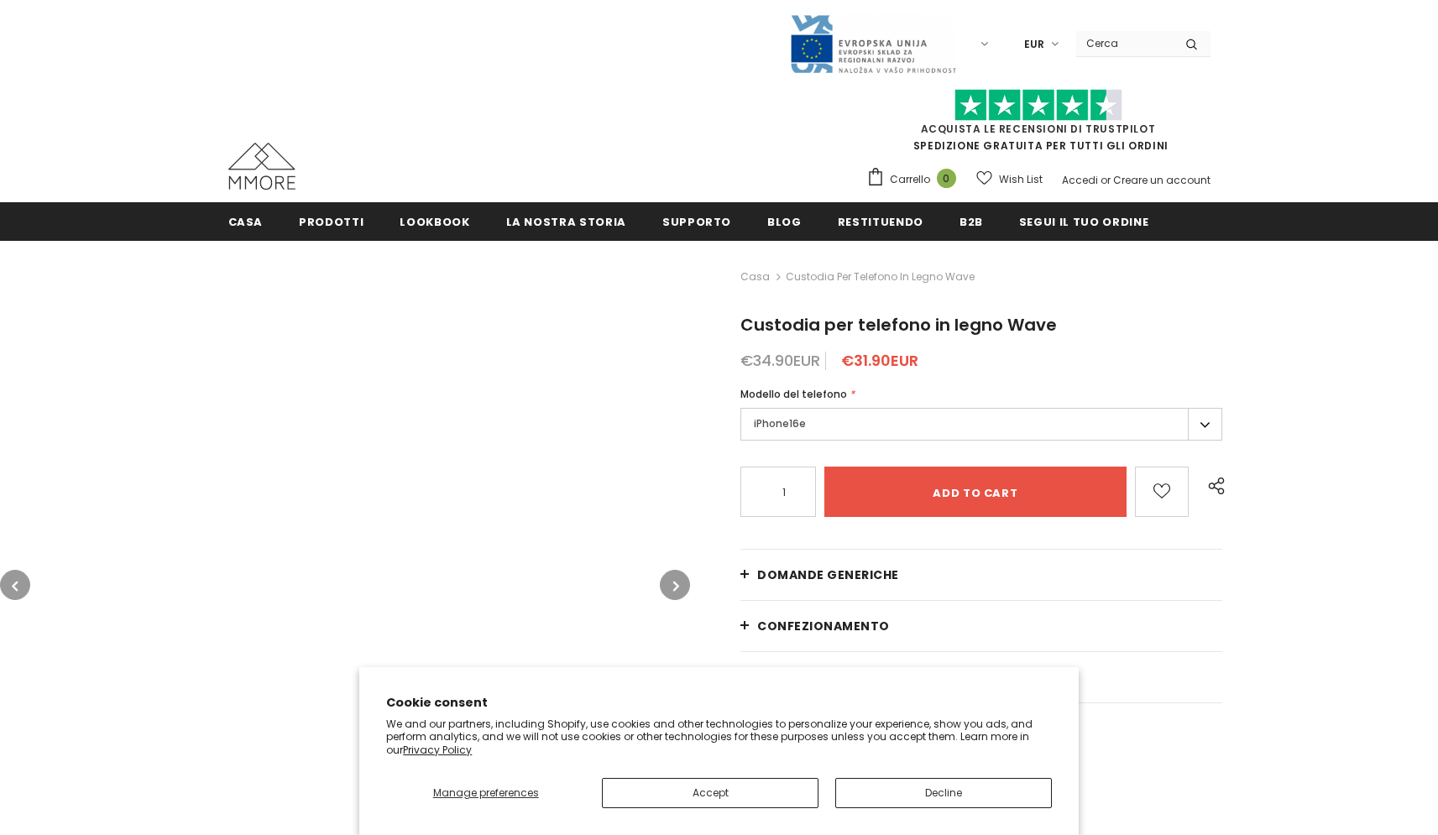 This screenshot has width=1438, height=835. Describe the element at coordinates (1105, 180) in the screenshot. I see `span: or` at that location.